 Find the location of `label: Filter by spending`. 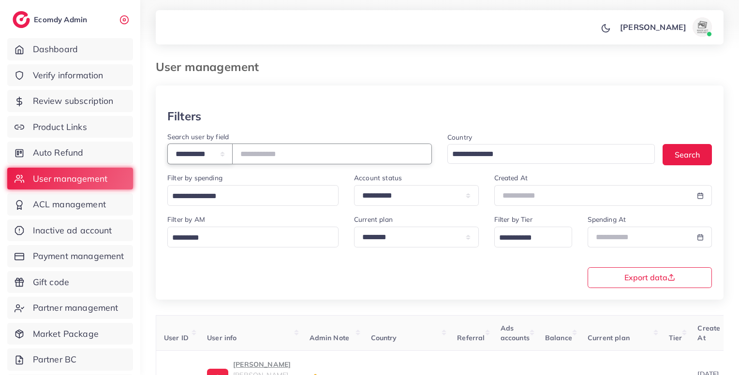

label: Filter by spending is located at coordinates (195, 178).